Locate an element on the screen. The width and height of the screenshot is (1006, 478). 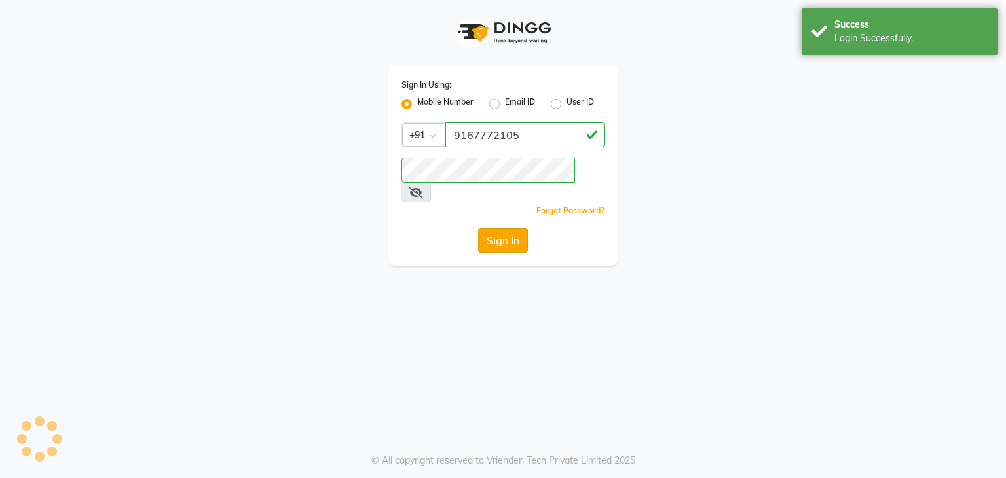
label: Sign In Using: is located at coordinates (426, 85).